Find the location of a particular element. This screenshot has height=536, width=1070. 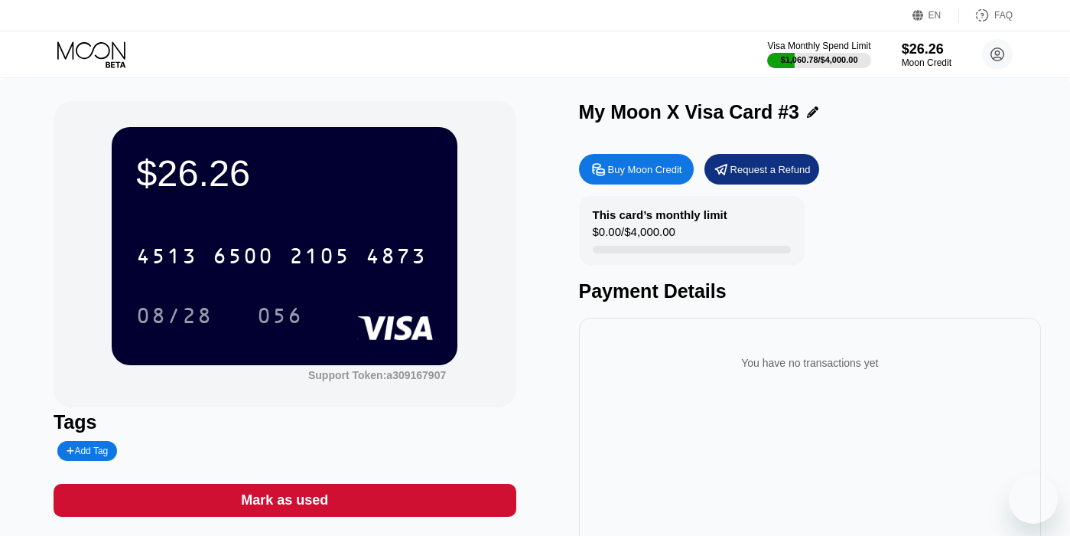

div: Add Tag is located at coordinates (87, 451).